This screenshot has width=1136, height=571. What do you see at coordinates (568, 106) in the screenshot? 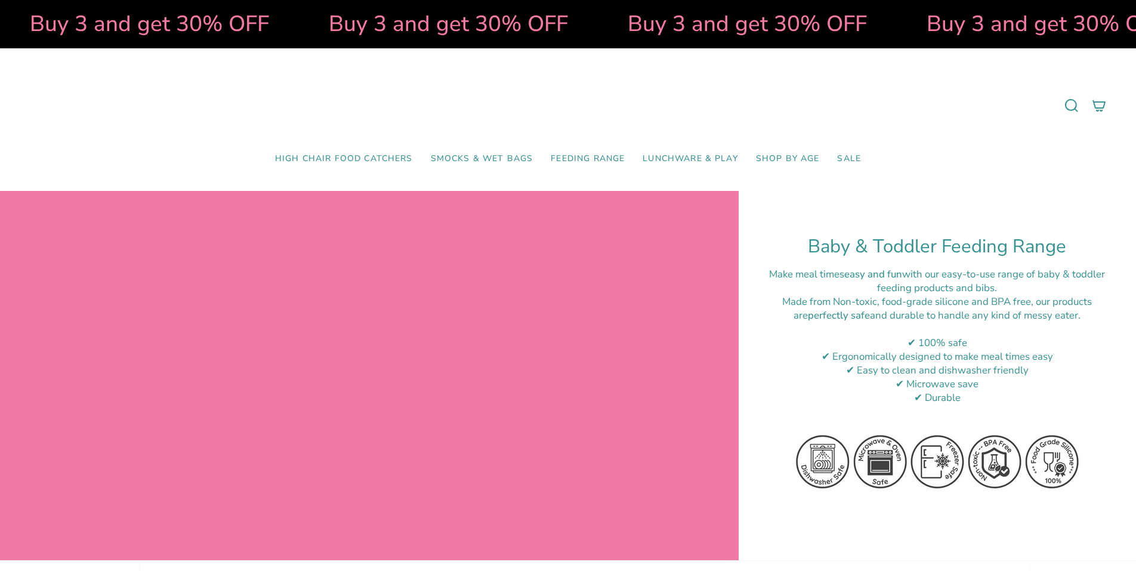
I see `a: Mumma’s Little Helpers` at bounding box center [568, 106].